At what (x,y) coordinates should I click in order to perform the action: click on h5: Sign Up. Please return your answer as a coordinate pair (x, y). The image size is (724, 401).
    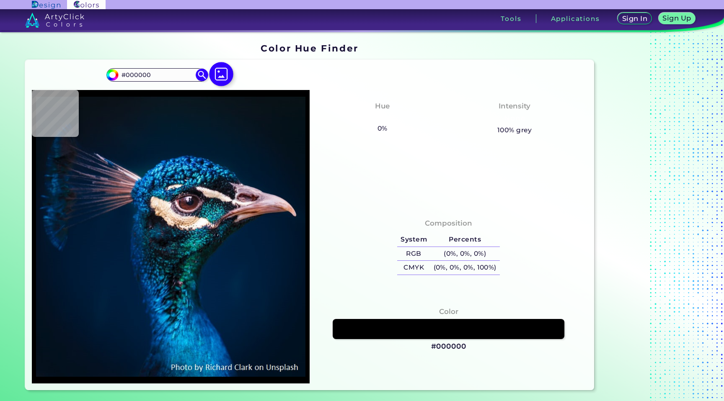
    Looking at the image, I should click on (677, 18).